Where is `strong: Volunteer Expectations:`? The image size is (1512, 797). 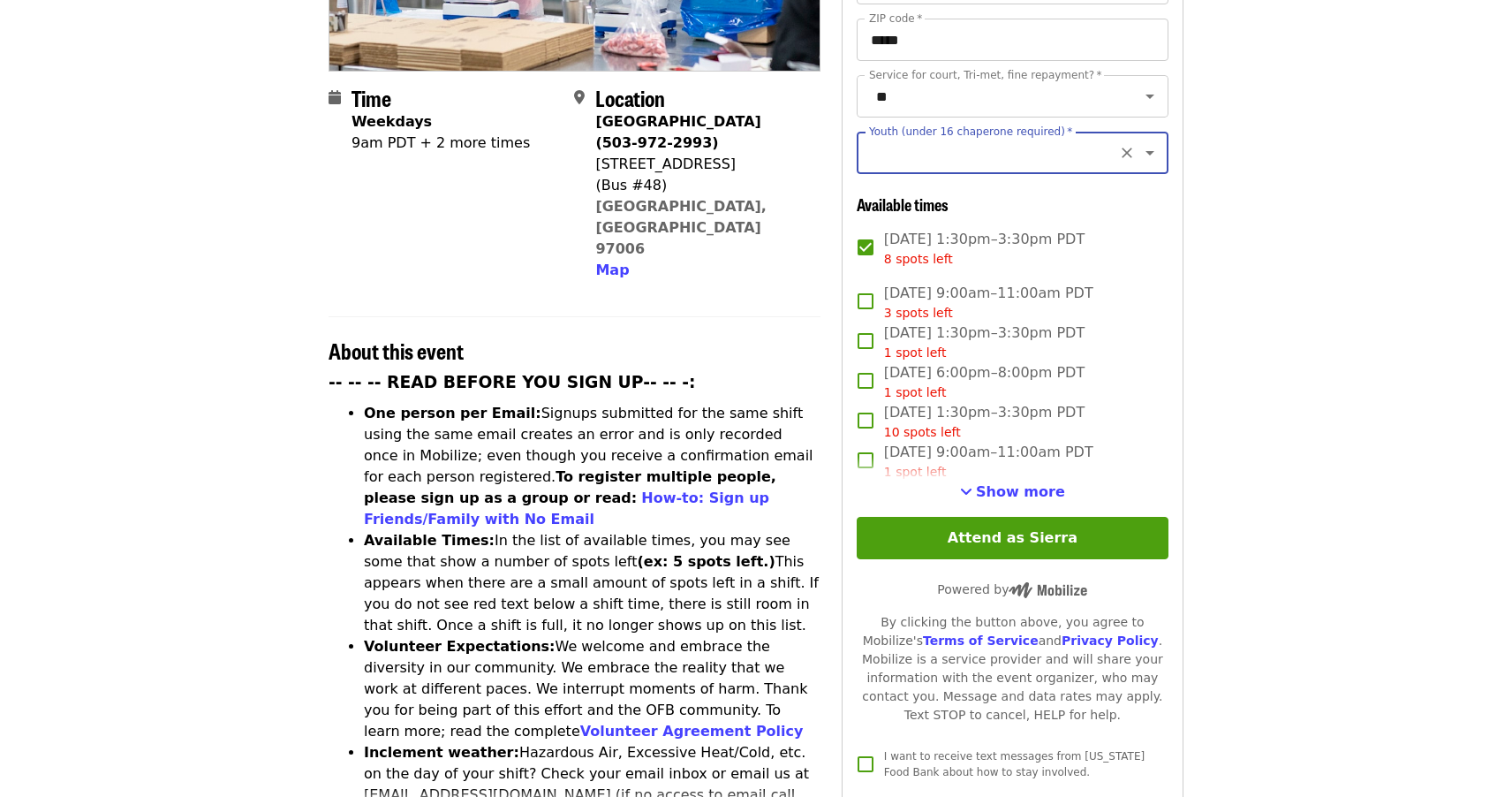
strong: Volunteer Expectations: is located at coordinates (459, 646).